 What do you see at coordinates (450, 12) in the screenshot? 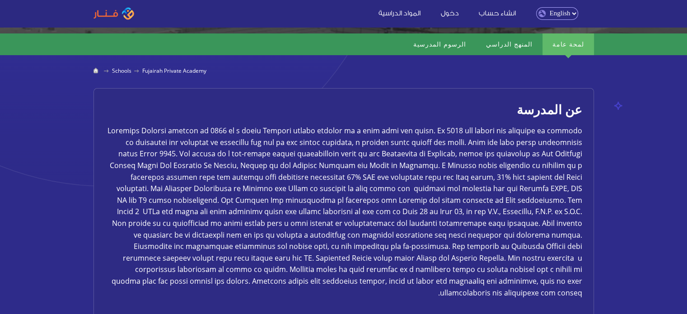
I see `a: دخول` at bounding box center [450, 12].